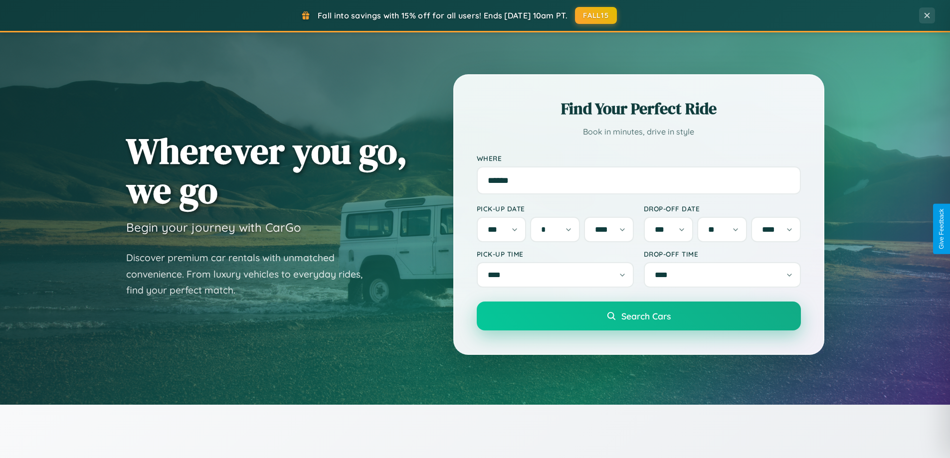 The image size is (950, 458). What do you see at coordinates (639, 132) in the screenshot?
I see `p: Book in minutes, drive in style` at bounding box center [639, 132].